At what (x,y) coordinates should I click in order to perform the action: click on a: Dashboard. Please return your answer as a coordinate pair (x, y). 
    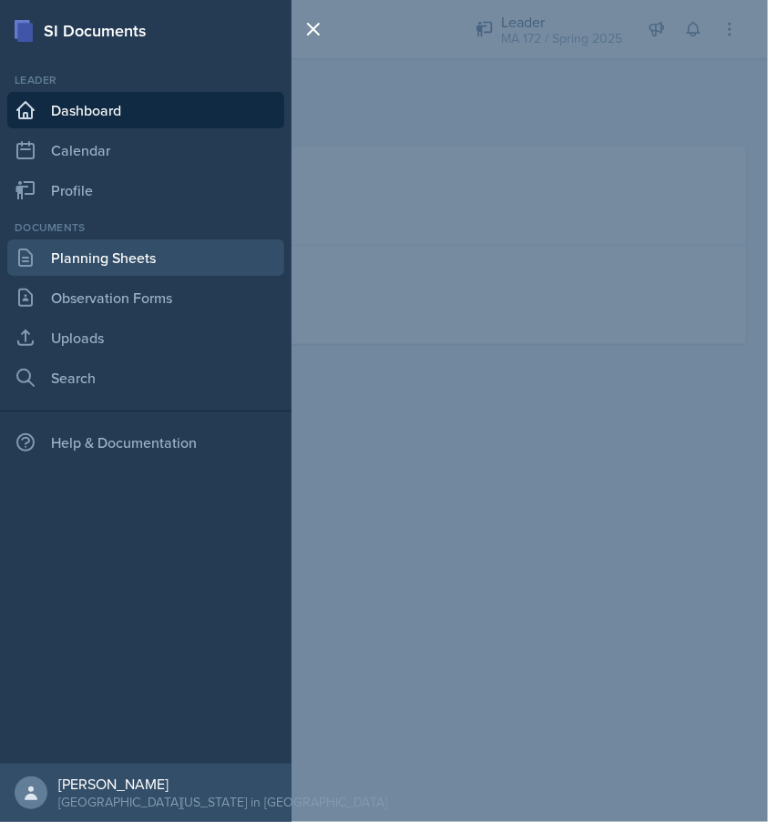
    Looking at the image, I should click on (146, 110).